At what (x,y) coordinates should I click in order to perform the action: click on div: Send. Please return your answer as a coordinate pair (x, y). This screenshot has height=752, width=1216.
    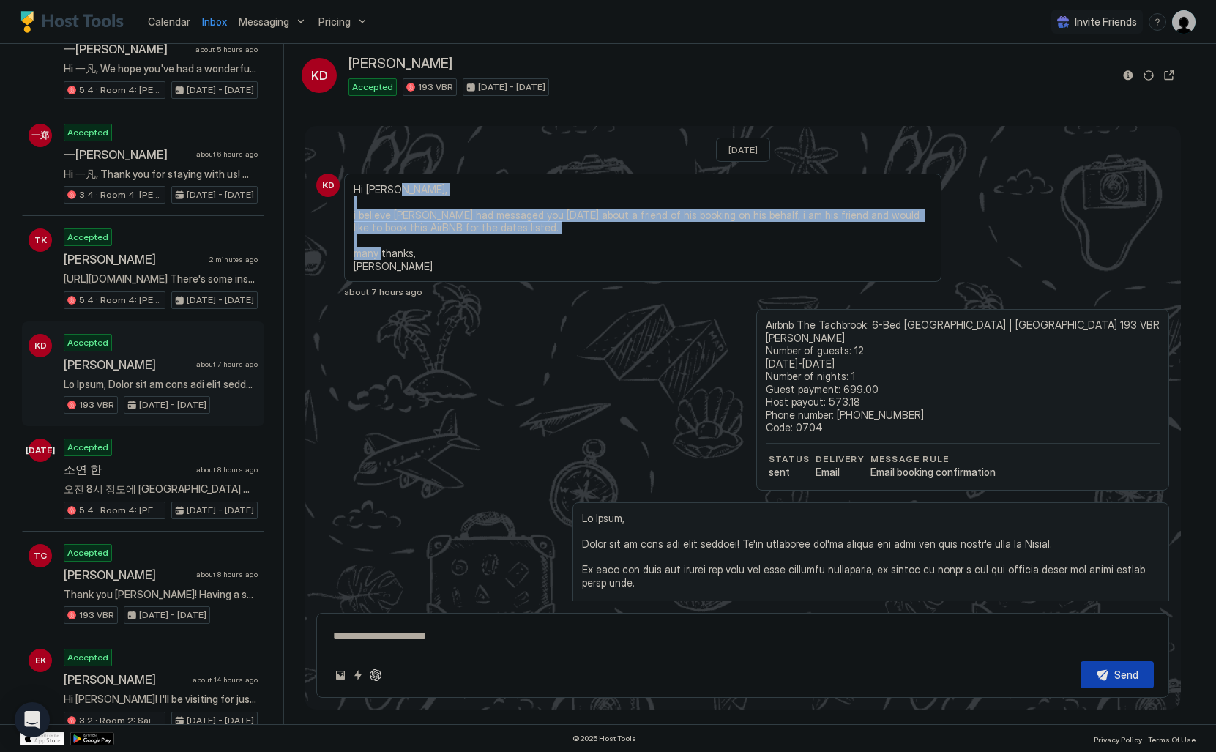
    Looking at the image, I should click on (1126, 674).